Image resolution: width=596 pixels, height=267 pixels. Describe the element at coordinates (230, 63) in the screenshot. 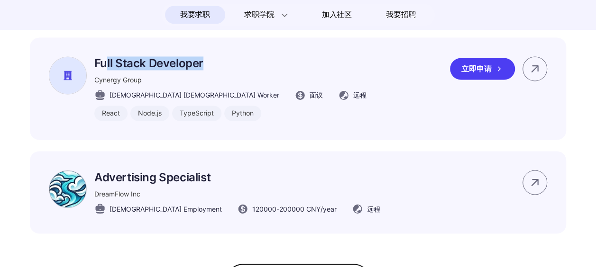

I see `p: Full Stack Developer` at that location.